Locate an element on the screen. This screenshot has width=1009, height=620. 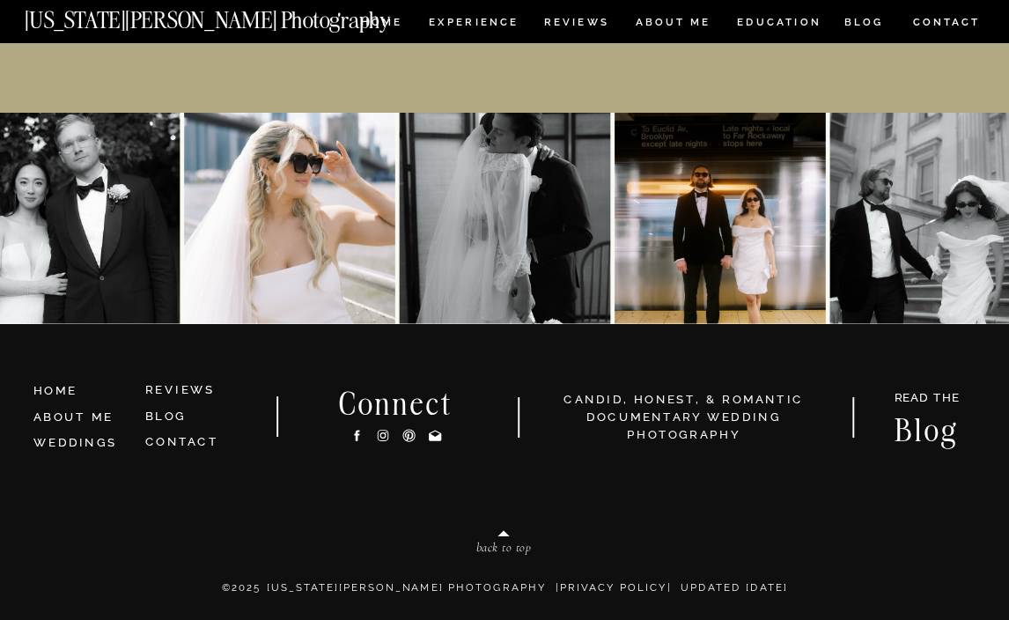
a: back to top is located at coordinates (503, 550).